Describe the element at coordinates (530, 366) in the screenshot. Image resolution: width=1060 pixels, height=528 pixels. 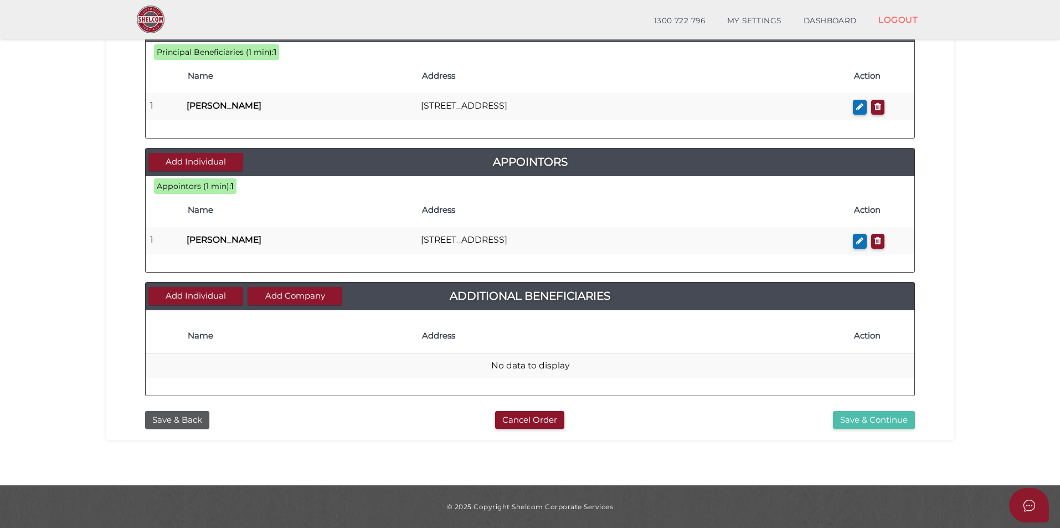
I see `td: No data to display` at that location.